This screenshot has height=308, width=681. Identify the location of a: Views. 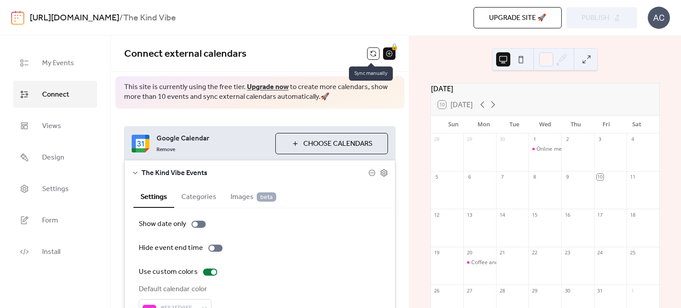
(55, 125).